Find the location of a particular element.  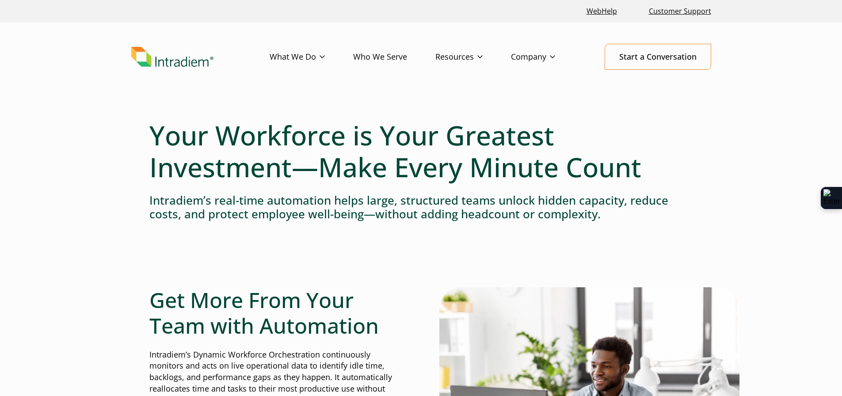

a: Link to homepage of Intradiem is located at coordinates (200, 57).